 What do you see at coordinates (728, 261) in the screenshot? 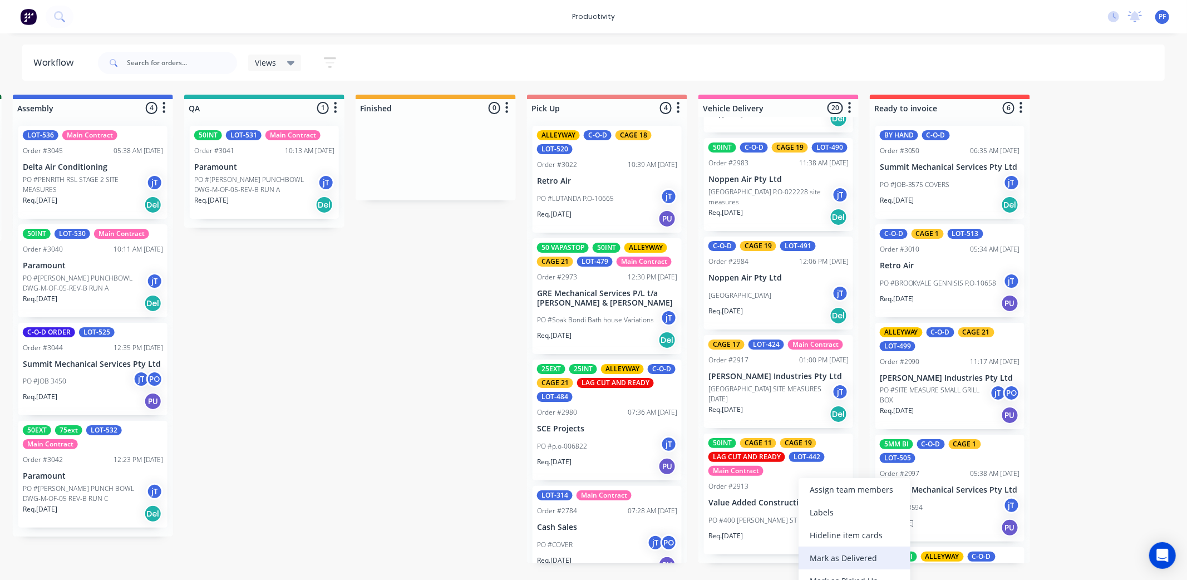
I see `div: Order #2984` at bounding box center [728, 261].